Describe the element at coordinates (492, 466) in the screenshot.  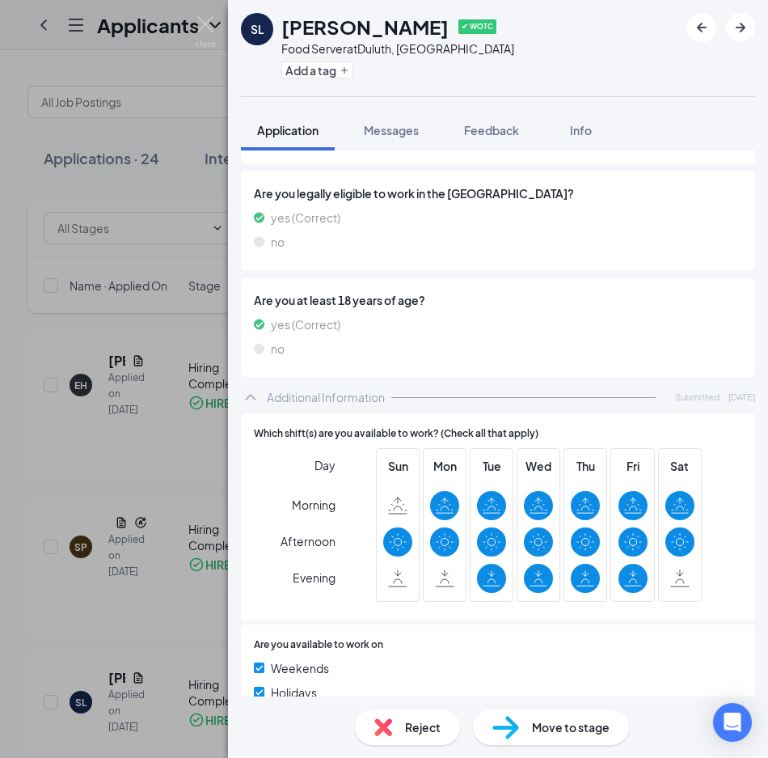
I see `span: Tue` at that location.